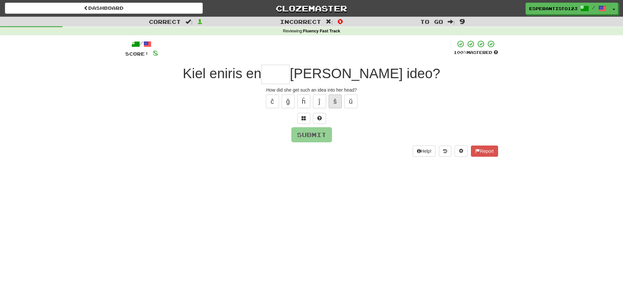 This screenshot has width=623, height=298. Describe the element at coordinates (165, 22) in the screenshot. I see `span: Correct` at that location.